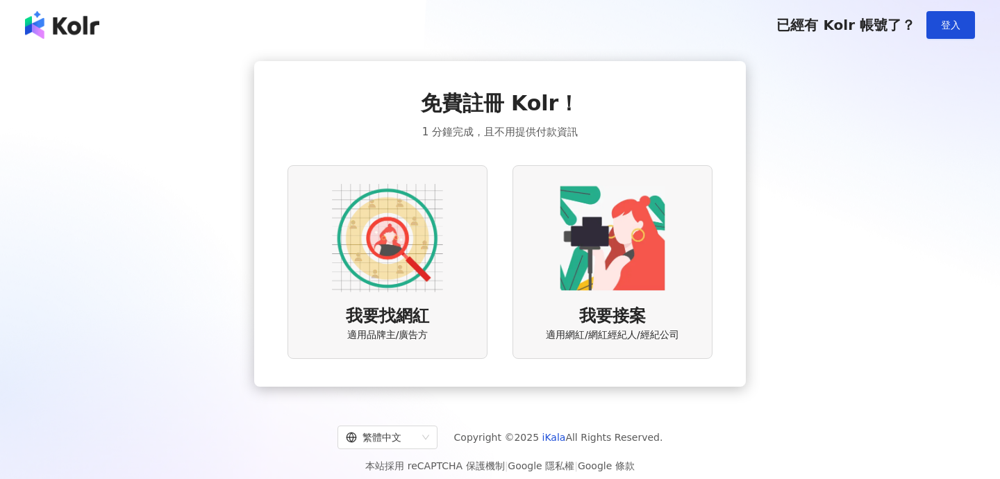 The width and height of the screenshot is (1000, 479). Describe the element at coordinates (62, 25) in the screenshot. I see `img: logo` at that location.